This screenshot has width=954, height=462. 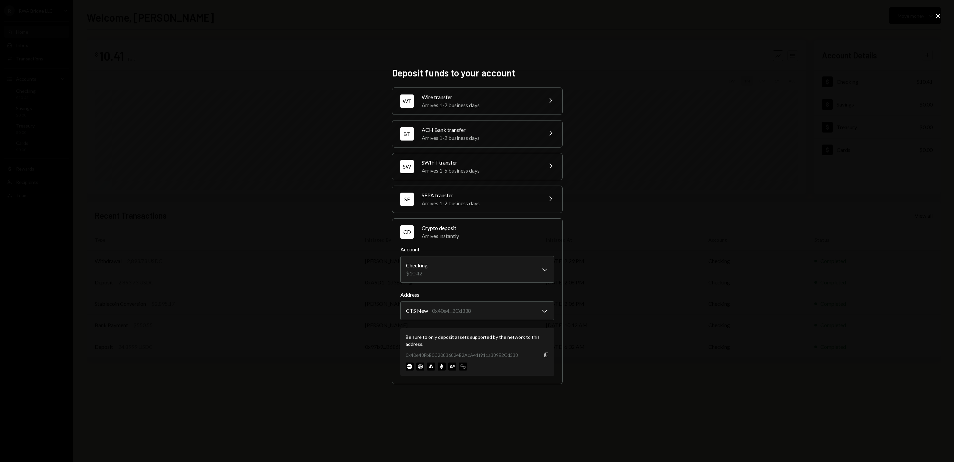 What do you see at coordinates (453, 366) in the screenshot?
I see `img: optimism-mainnet` at bounding box center [453, 366].